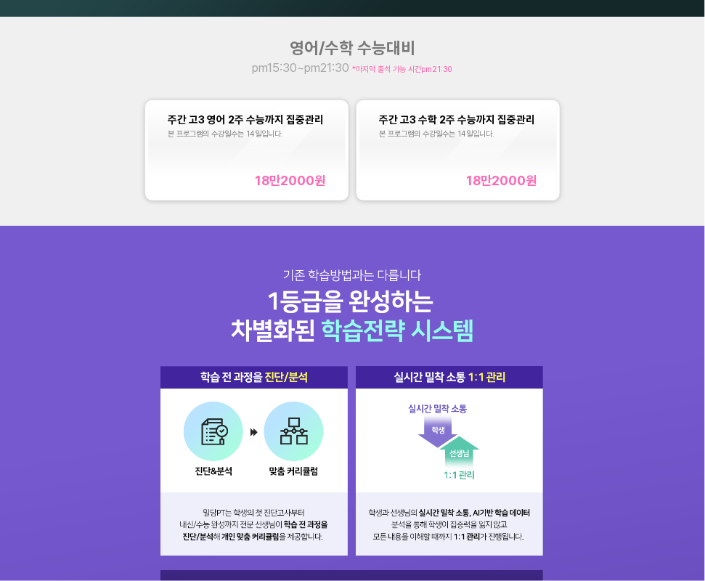 Image resolution: width=705 pixels, height=581 pixels. What do you see at coordinates (457, 120) in the screenshot?
I see `span: 주간 고3 수학 2주 수능까지 집중관리` at bounding box center [457, 120].